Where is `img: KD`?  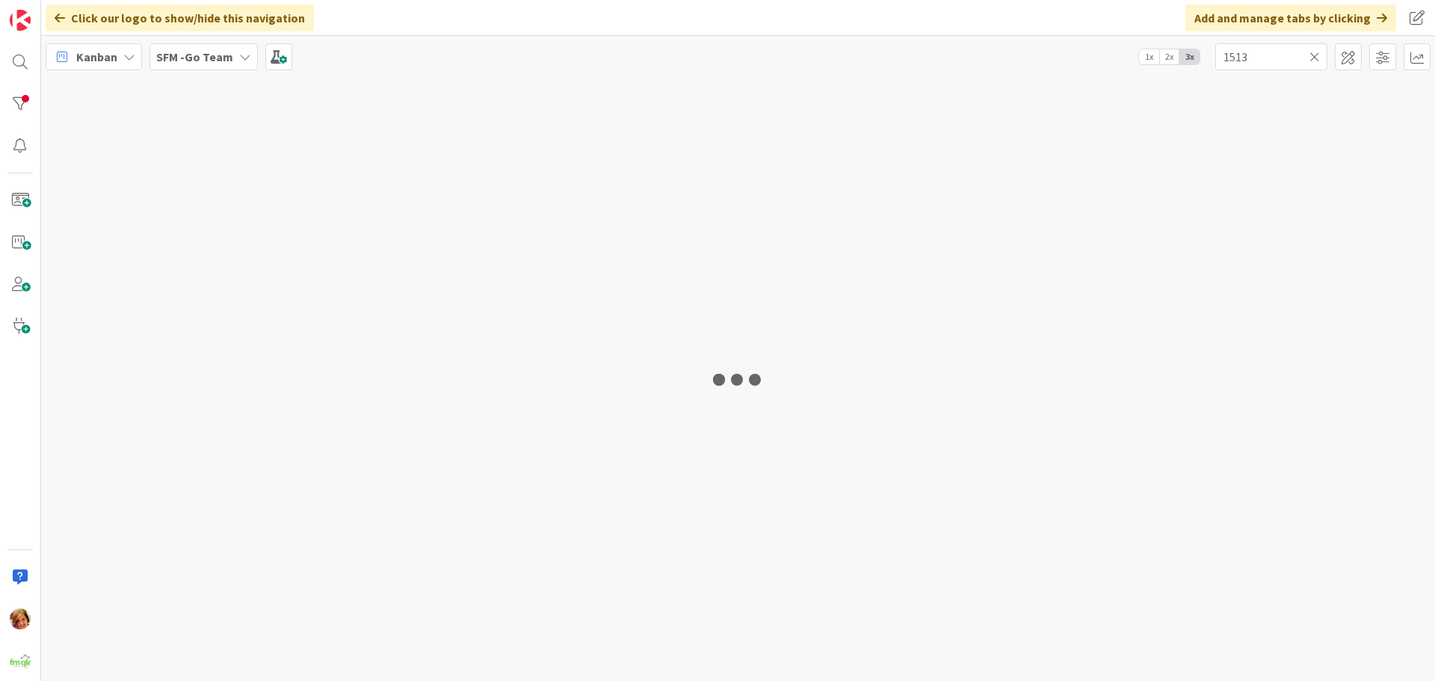 img: KD is located at coordinates (20, 619).